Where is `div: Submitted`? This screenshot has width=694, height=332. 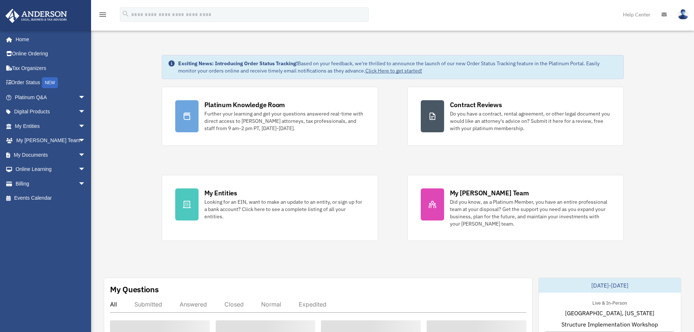
div: Submitted is located at coordinates (148, 304).